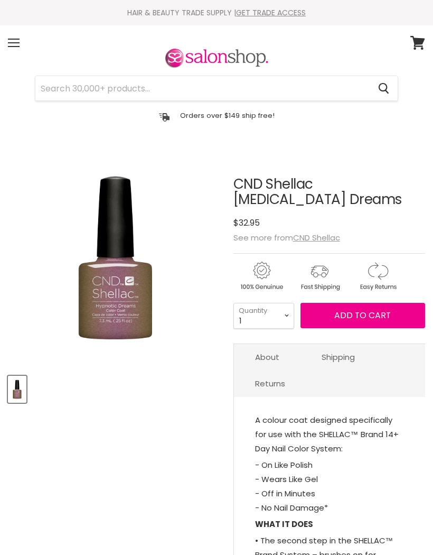 The width and height of the screenshot is (433, 555). What do you see at coordinates (267, 357) in the screenshot?
I see `a: About` at bounding box center [267, 357].